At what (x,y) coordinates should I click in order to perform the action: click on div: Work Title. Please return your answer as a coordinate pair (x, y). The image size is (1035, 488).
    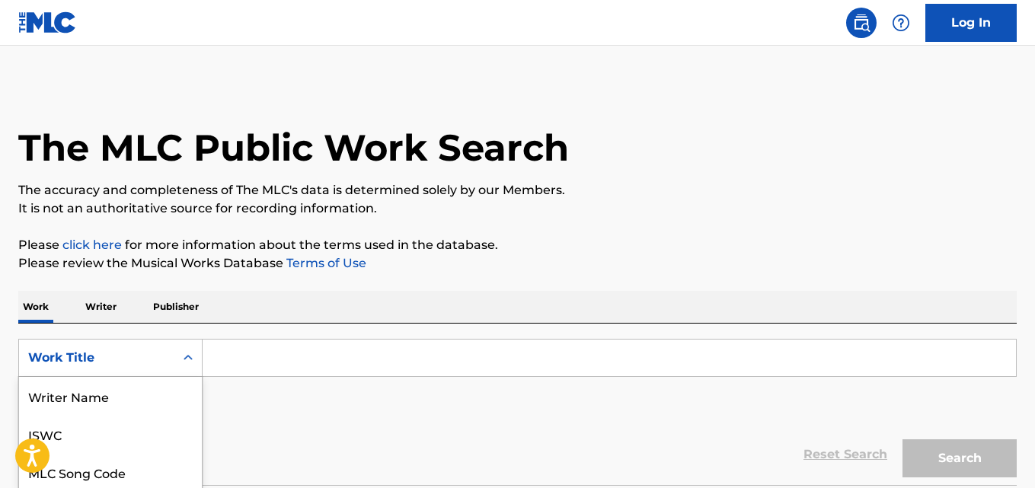
    Looking at the image, I should click on (97, 358).